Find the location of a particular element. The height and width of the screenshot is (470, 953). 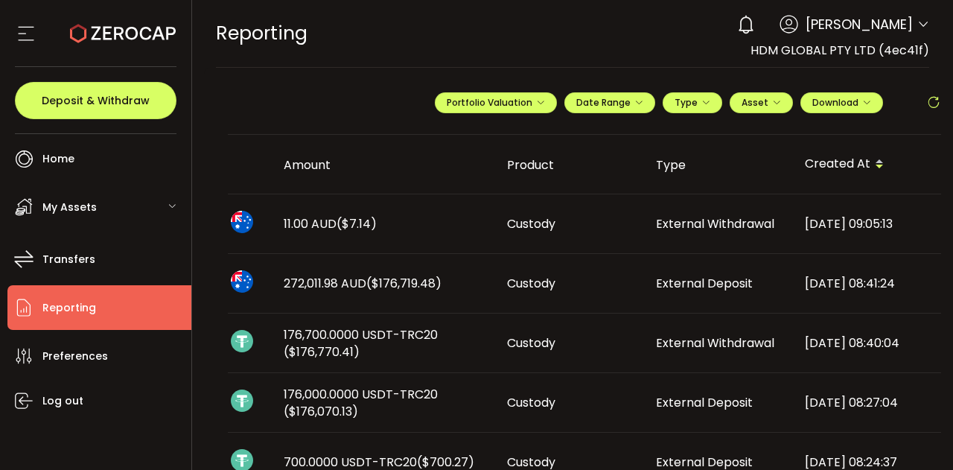

span: Transfers is located at coordinates (68, 259).